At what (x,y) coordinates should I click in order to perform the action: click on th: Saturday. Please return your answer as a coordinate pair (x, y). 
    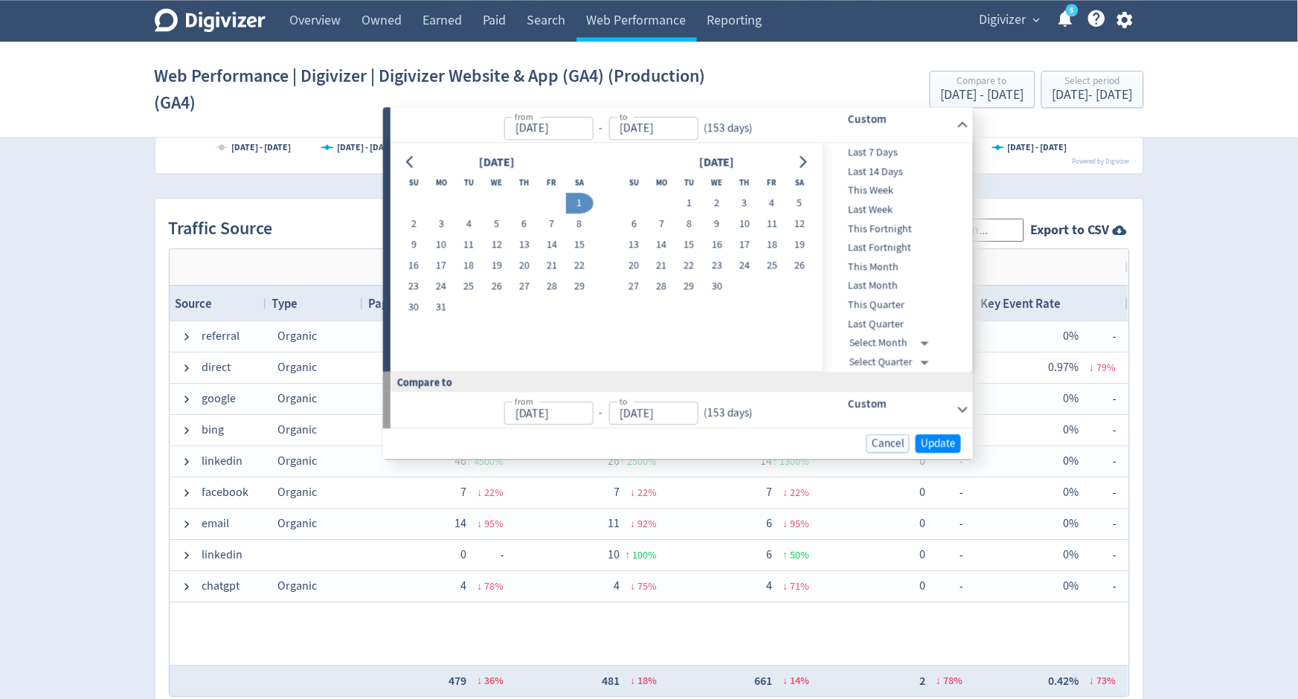
    Looking at the image, I should click on (800, 182).